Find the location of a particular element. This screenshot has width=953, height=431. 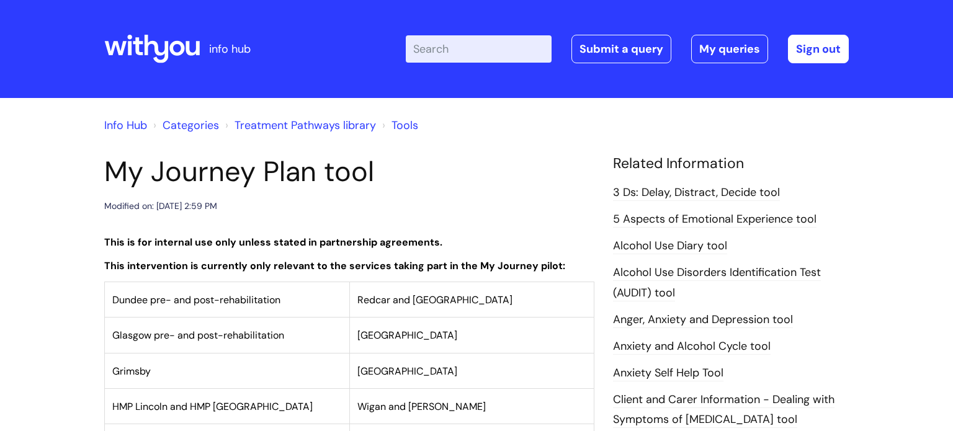

a: Tools is located at coordinates (404, 125).